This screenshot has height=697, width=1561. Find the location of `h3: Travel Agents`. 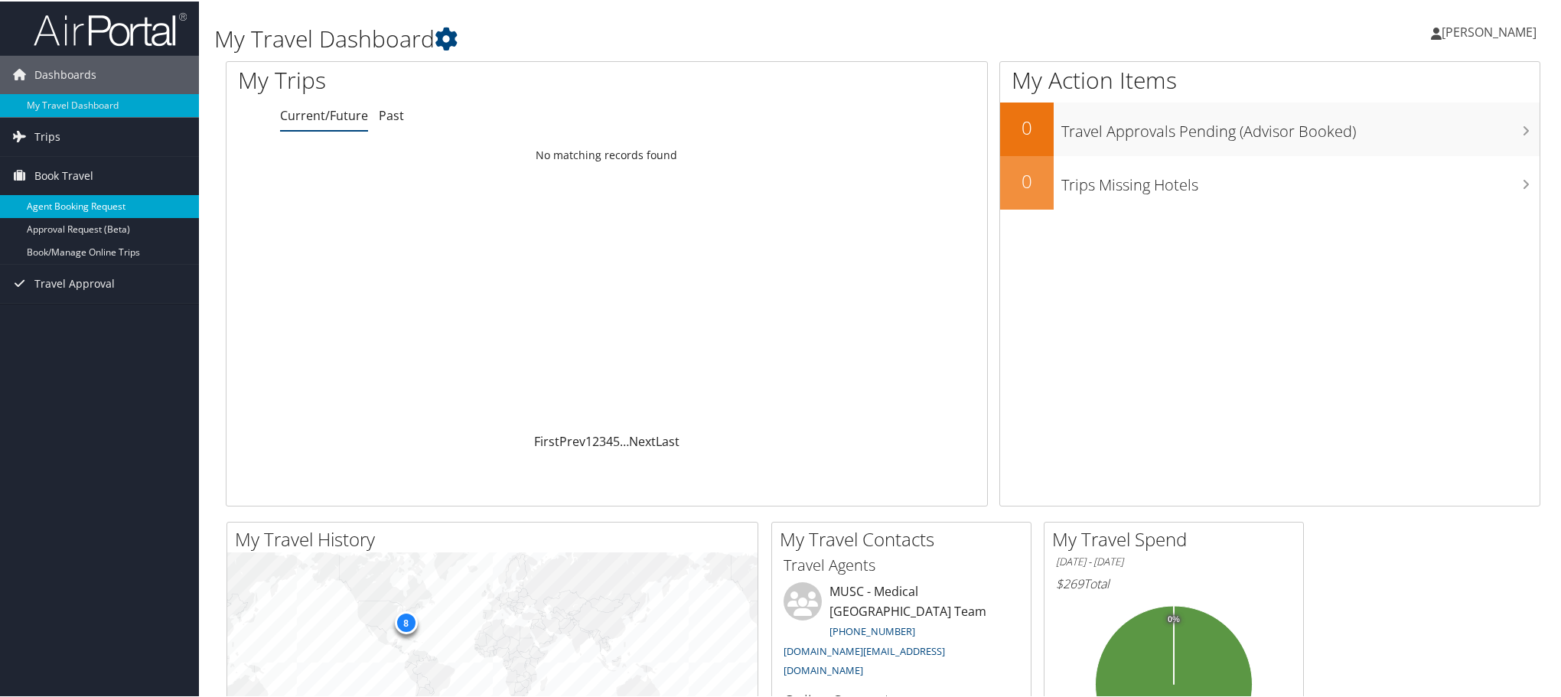

h3: Travel Agents is located at coordinates (901, 564).